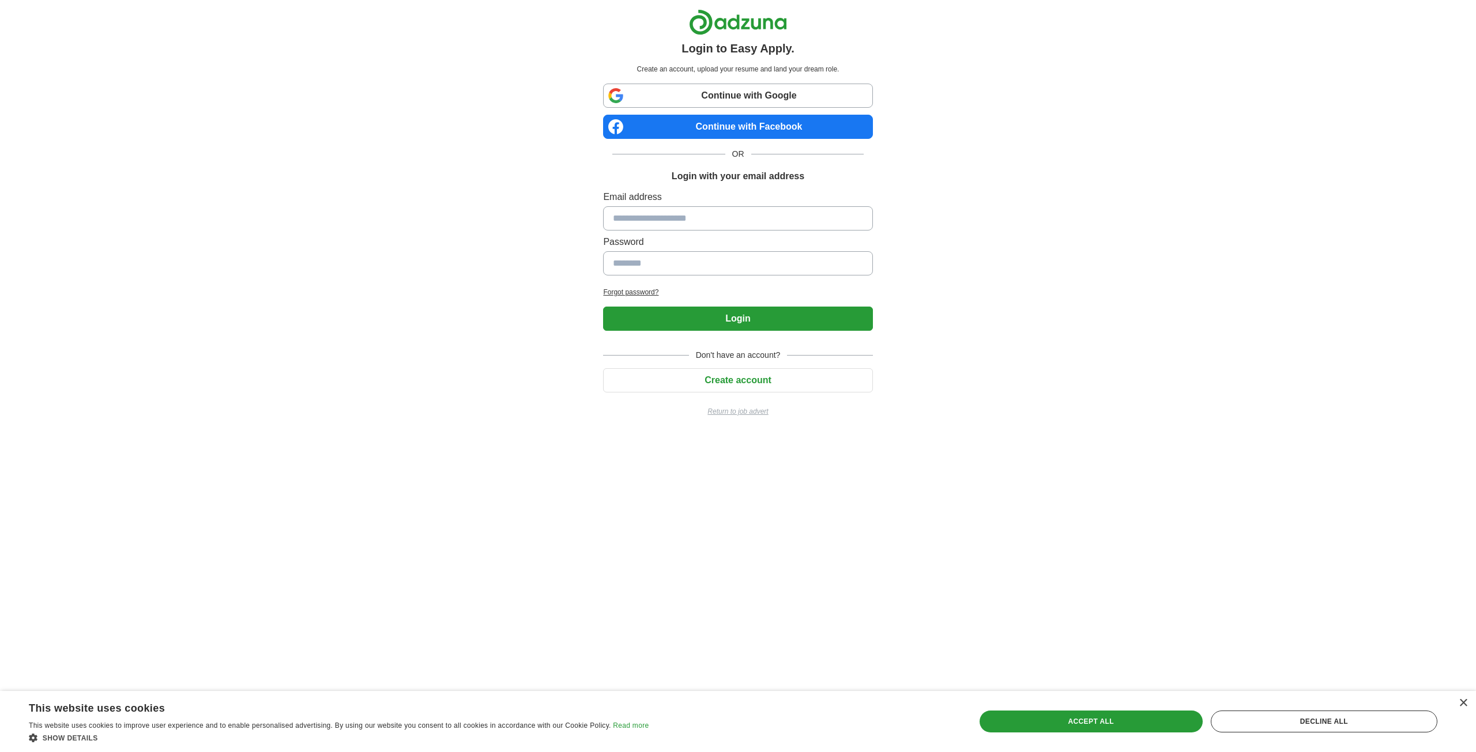  Describe the element at coordinates (737, 381) in the screenshot. I see `button: Create account` at that location.